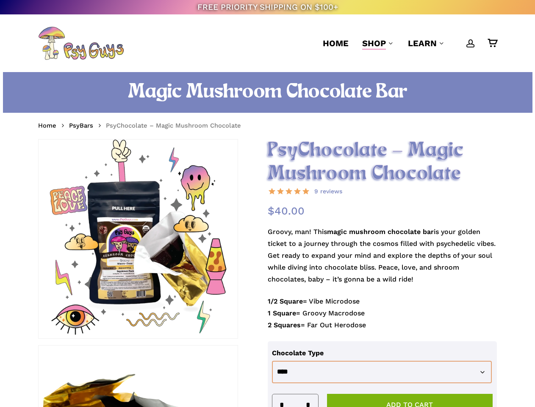 The width and height of the screenshot is (535, 407). What do you see at coordinates (382, 260) in the screenshot?
I see `p: Groovy, man! This is your golden ticket to a journey through the cosmos filled with psychedelic v...` at bounding box center [382, 260].